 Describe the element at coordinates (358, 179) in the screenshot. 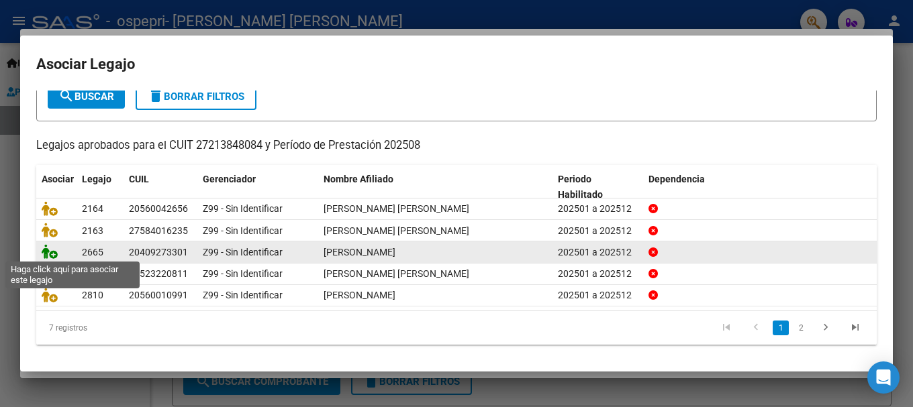

I see `span: Nombre Afiliado` at that location.